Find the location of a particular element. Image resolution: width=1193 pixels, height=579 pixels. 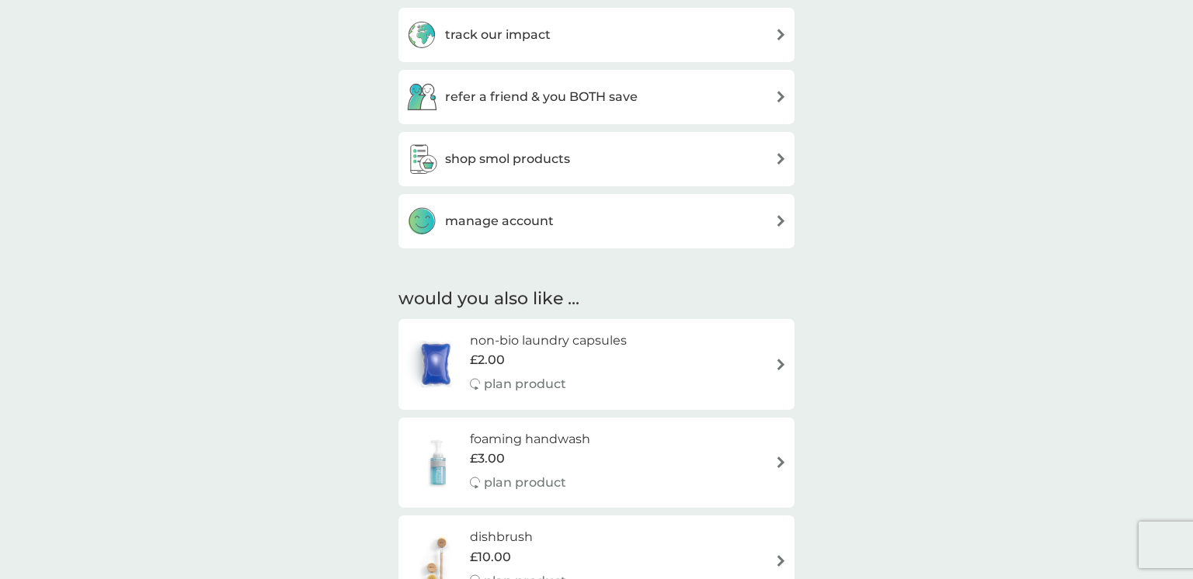

h6: non-bio laundry capsules is located at coordinates (548, 341).